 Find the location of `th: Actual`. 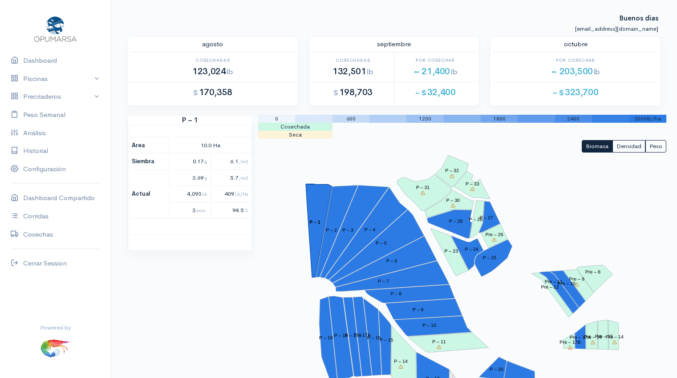

th: Actual is located at coordinates (149, 194).